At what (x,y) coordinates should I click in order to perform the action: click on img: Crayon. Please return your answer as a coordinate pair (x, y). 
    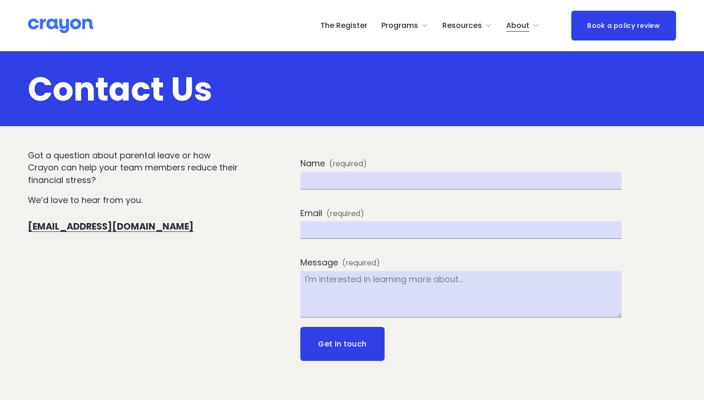
    Looking at the image, I should click on (61, 26).